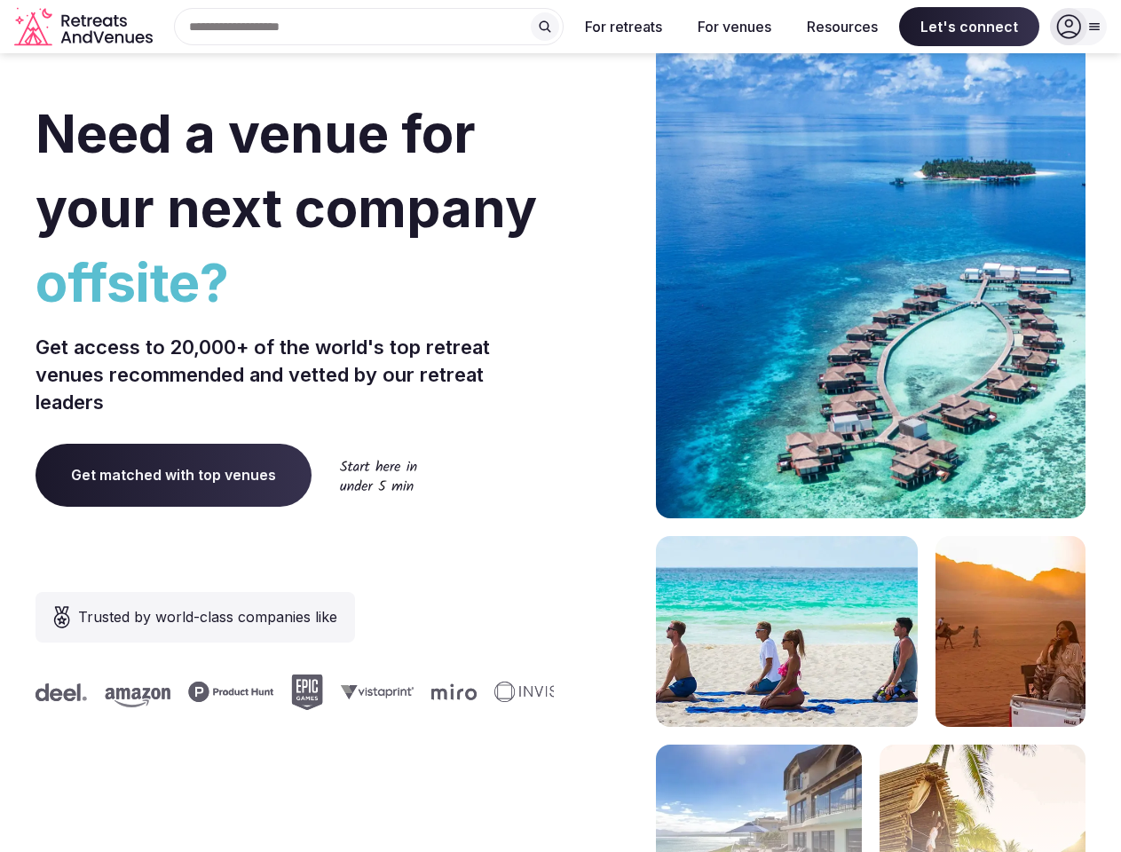 The width and height of the screenshot is (1121, 852). I want to click on svg: Epic Games company logo, so click(307, 692).